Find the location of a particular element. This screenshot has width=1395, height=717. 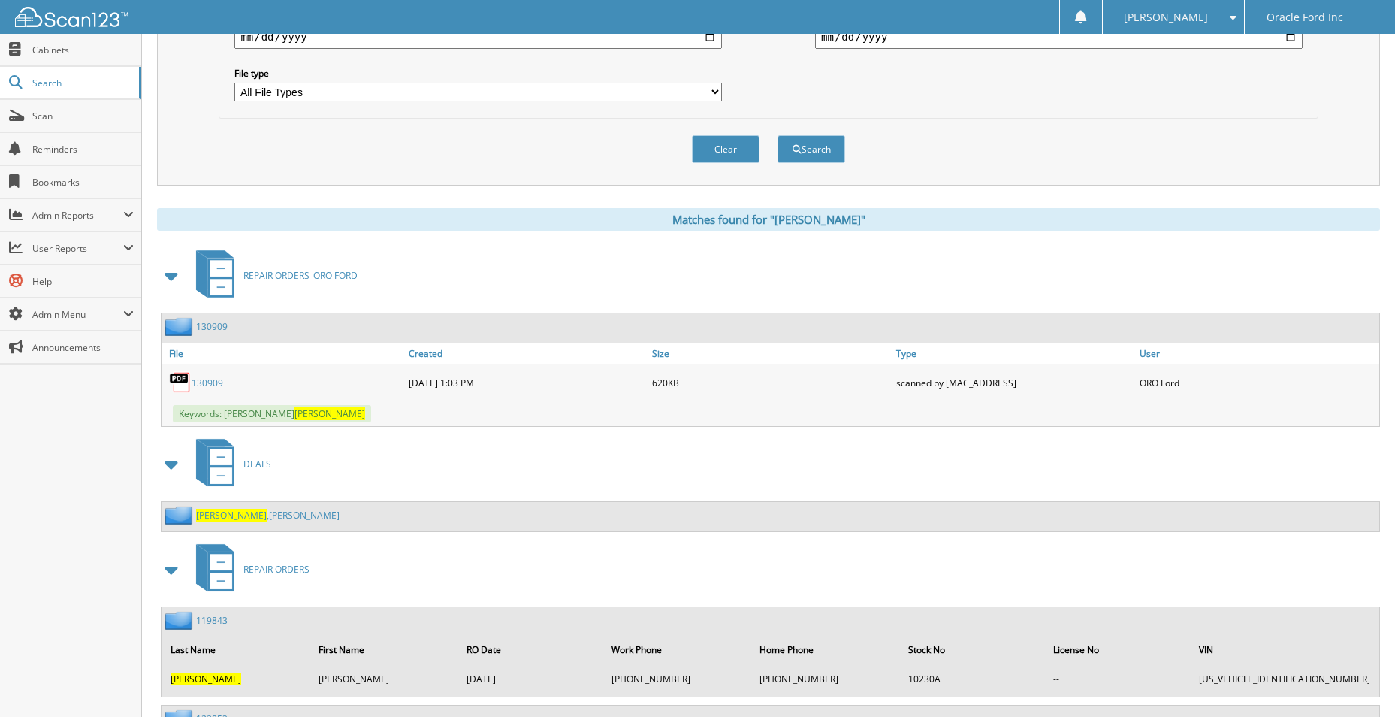

th: Home Phone is located at coordinates (826, 649).